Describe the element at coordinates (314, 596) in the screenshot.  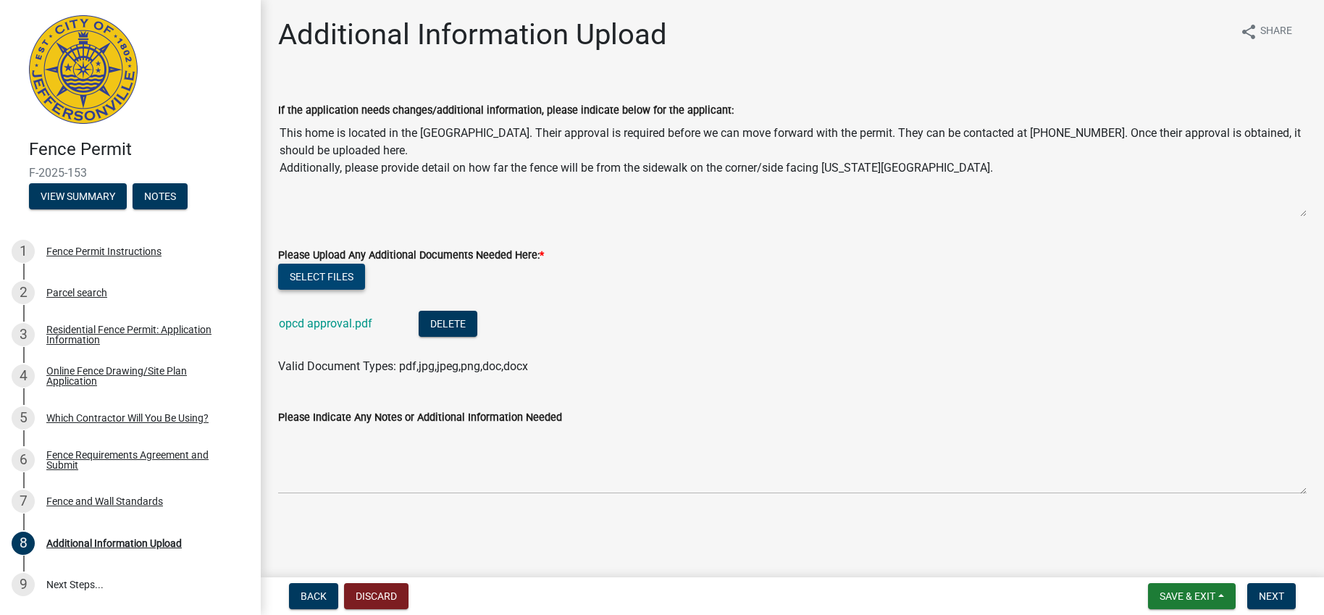
I see `button: Back` at that location.